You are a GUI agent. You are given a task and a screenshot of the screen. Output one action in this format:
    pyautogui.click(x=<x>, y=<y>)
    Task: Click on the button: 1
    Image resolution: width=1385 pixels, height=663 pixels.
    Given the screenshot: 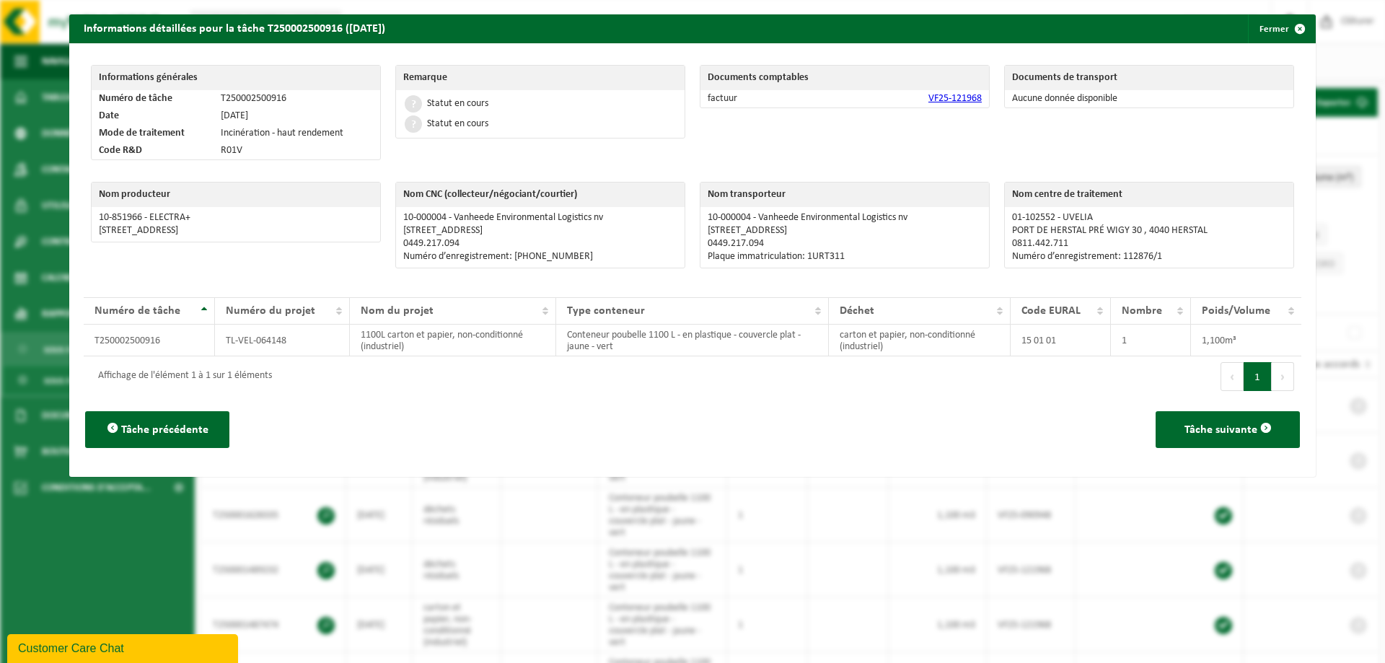 What is the action you would take?
    pyautogui.click(x=1258, y=377)
    